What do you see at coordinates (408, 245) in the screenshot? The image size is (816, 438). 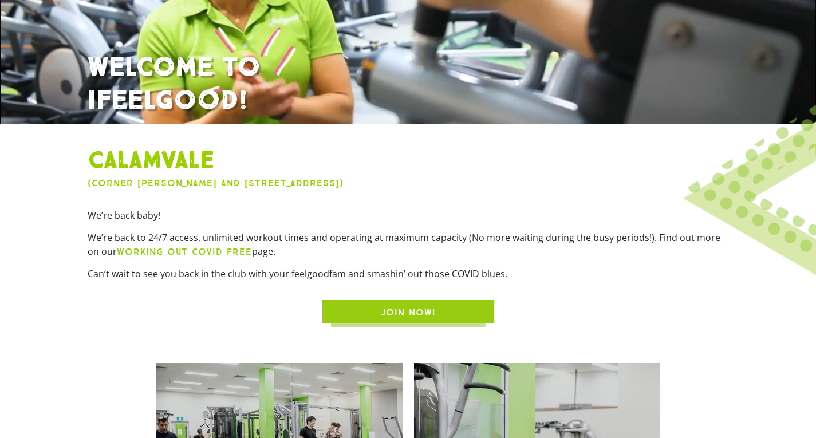 I see `p: We’re back to 24/7 access, unlimited workout times and operating at maximum capacity (No more wai...` at bounding box center [408, 245].